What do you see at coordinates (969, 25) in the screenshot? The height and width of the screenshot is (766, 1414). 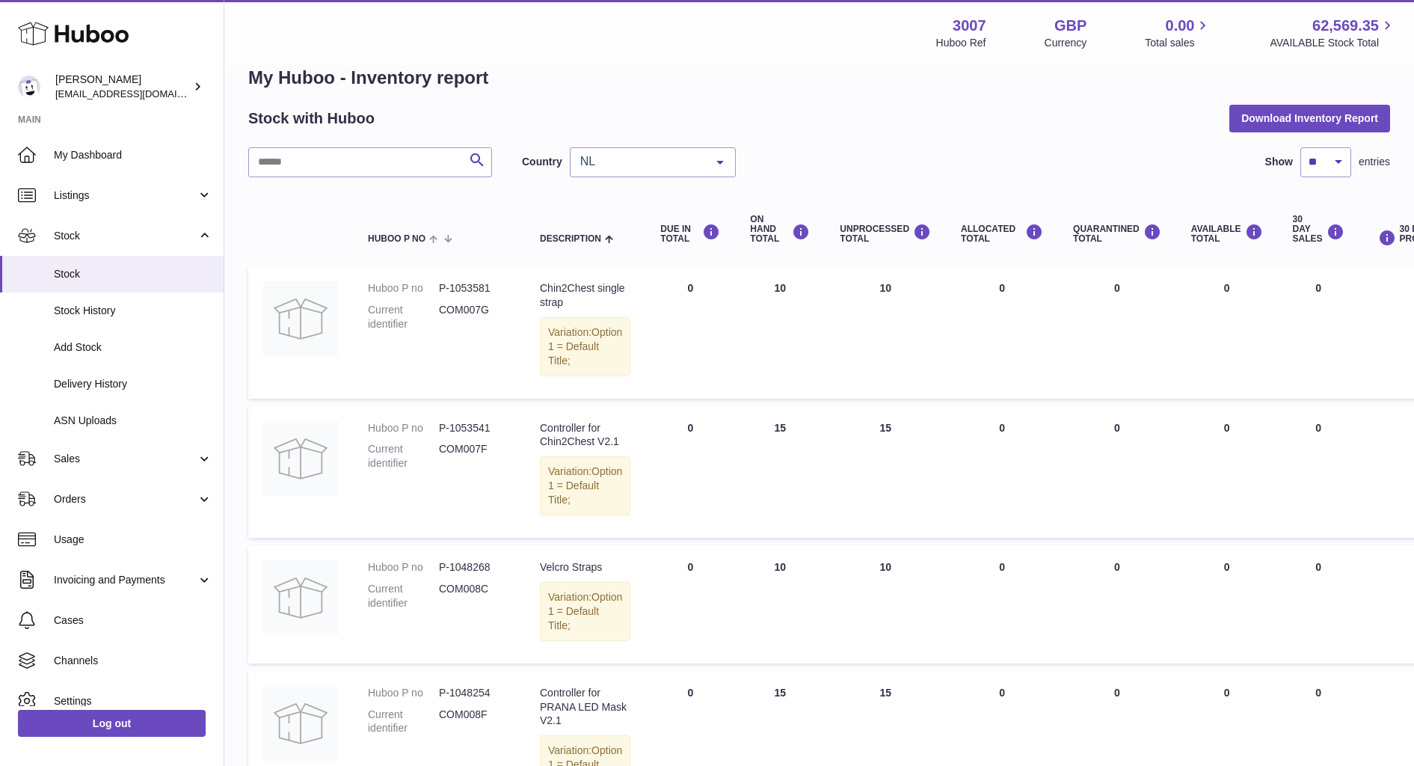 I see `strong: 3007` at bounding box center [969, 25].